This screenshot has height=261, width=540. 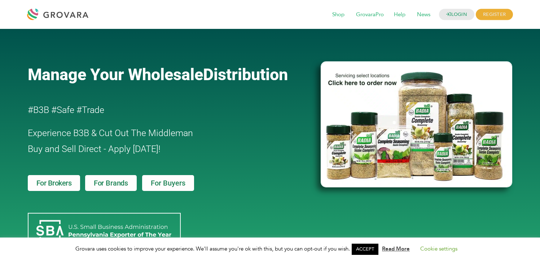 I want to click on span: News, so click(x=423, y=15).